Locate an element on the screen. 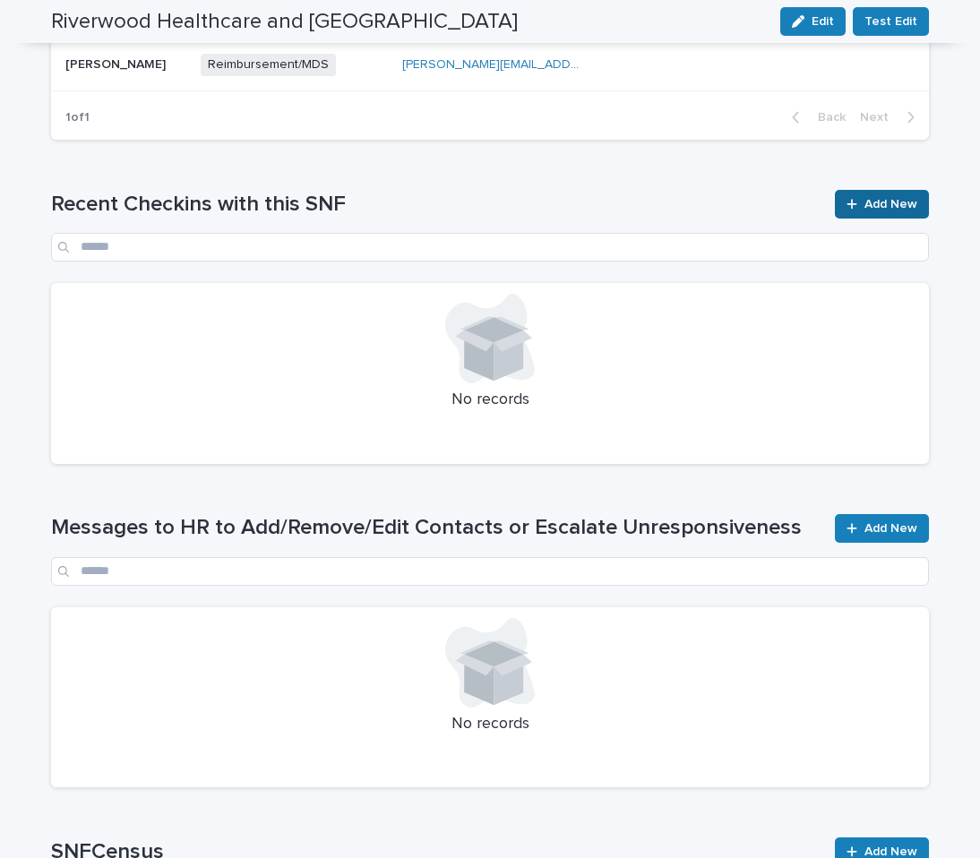 This screenshot has width=980, height=858. span: Edit is located at coordinates (822, 22).